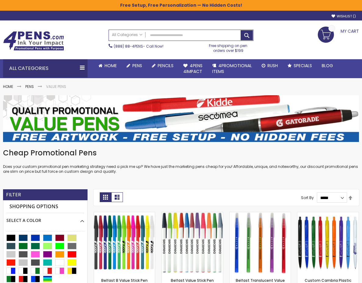 The image size is (362, 283). What do you see at coordinates (232, 69) in the screenshot?
I see `a: 4PROMOTIONALITEMS` at bounding box center [232, 69].